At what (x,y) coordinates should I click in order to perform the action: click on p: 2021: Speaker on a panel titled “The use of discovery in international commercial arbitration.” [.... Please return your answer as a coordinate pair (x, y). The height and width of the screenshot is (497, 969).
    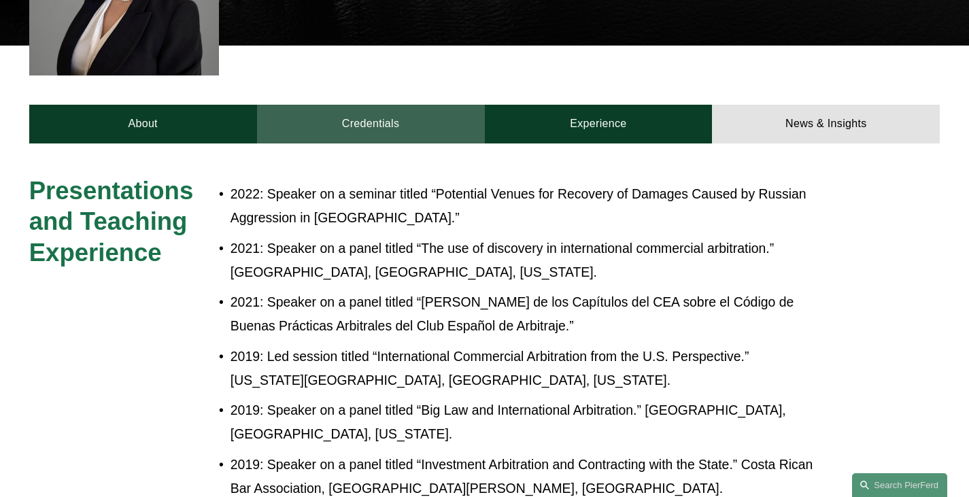
    Looking at the image, I should click on (528, 260).